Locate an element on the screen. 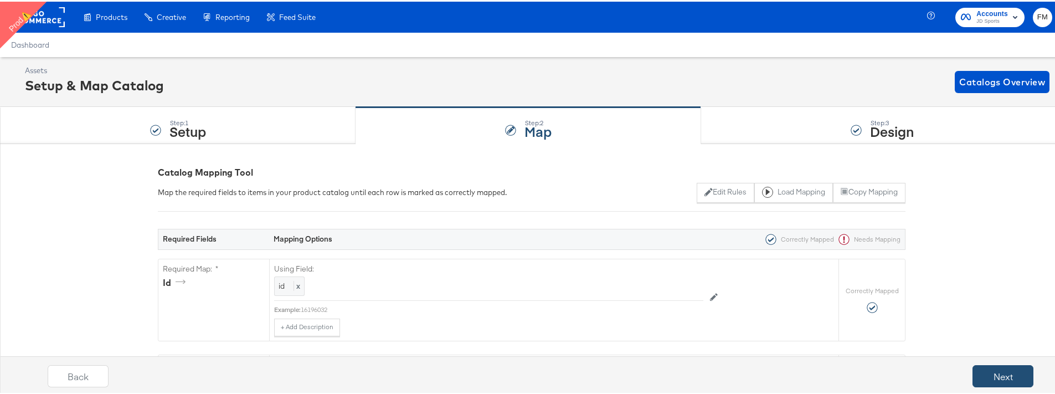 The image size is (1055, 394). span: Products is located at coordinates (111, 16).